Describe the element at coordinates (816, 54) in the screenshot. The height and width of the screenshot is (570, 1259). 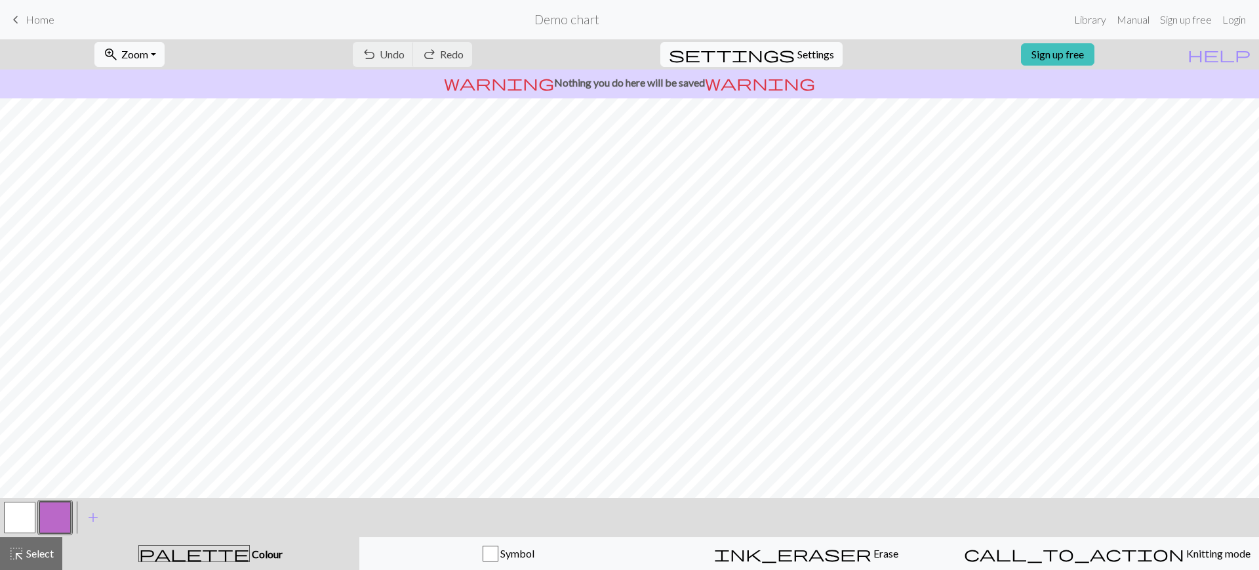
I see `span: Settings` at that location.